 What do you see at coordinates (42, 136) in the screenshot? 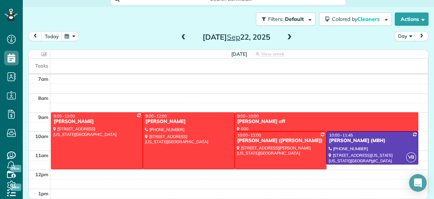
I see `span: 10am` at bounding box center [42, 136].